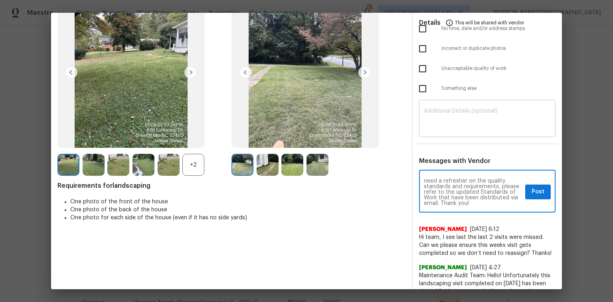 The width and height of the screenshot is (613, 302). Describe the element at coordinates (487, 69) in the screenshot. I see `div: Unacceptable quality of work` at that location.